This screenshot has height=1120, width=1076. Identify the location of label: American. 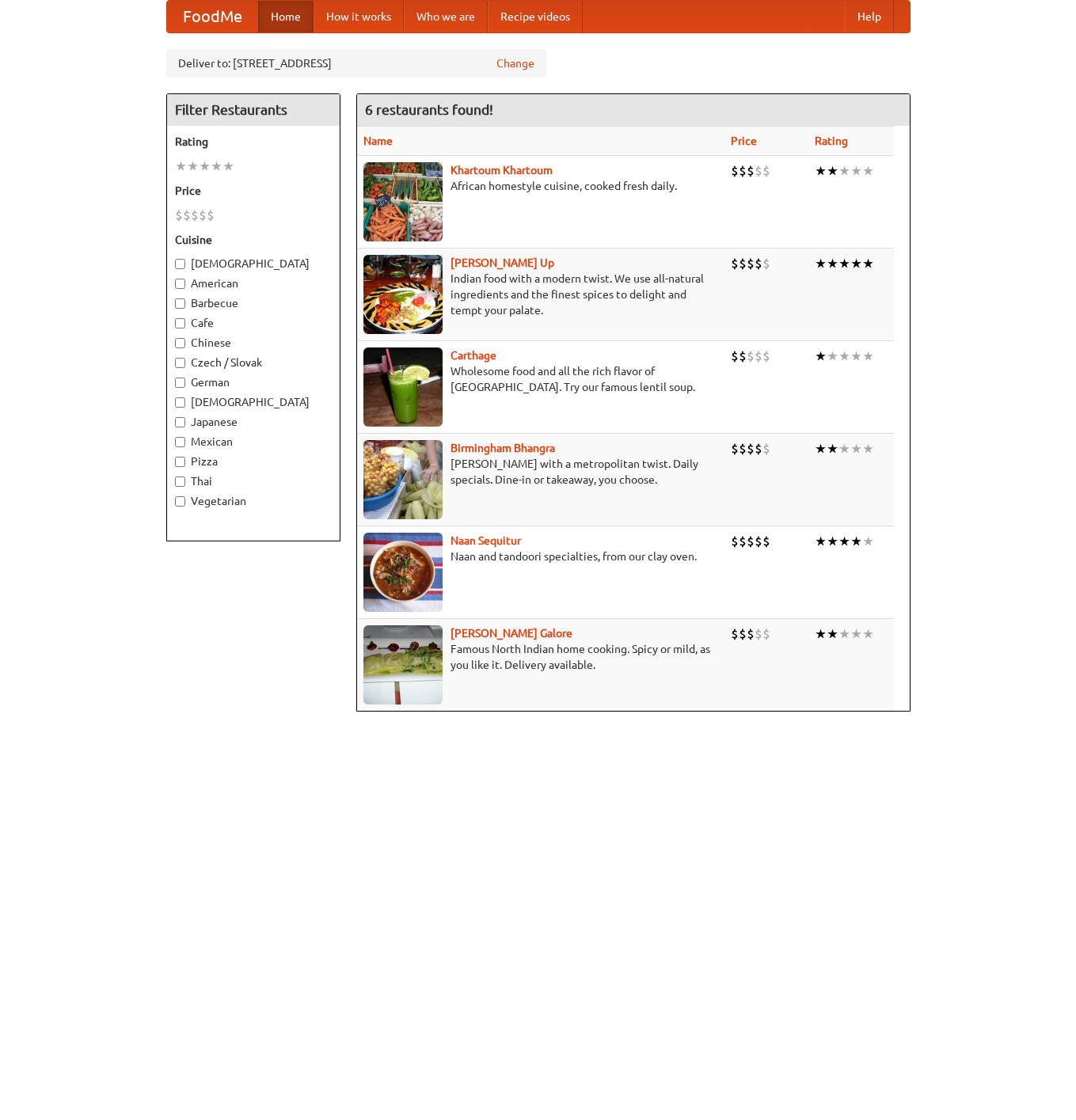
(253, 284).